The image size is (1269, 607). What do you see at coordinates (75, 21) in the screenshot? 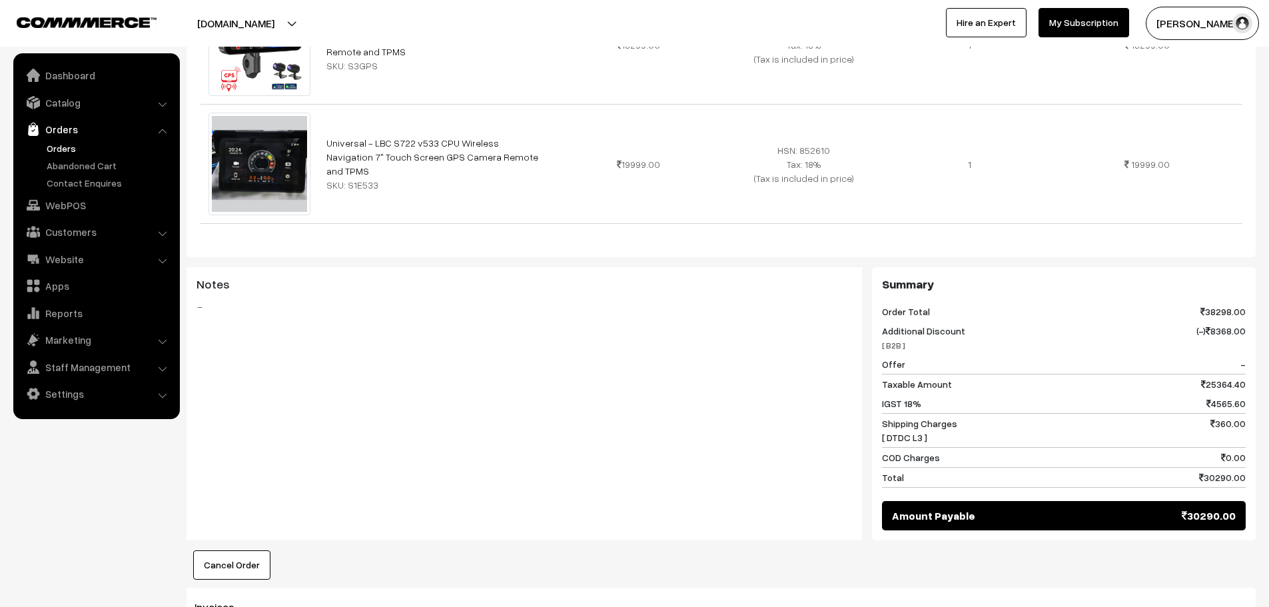
I see `a: COMMMERCE` at bounding box center [75, 21].